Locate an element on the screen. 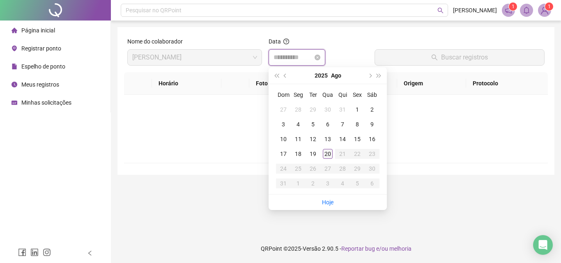 Image resolution: width=561 pixels, height=263 pixels. td: 2025-09-06 is located at coordinates (372, 184).